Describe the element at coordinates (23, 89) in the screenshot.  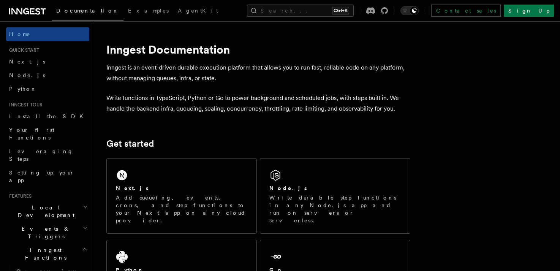
I see `span: Python` at that location.